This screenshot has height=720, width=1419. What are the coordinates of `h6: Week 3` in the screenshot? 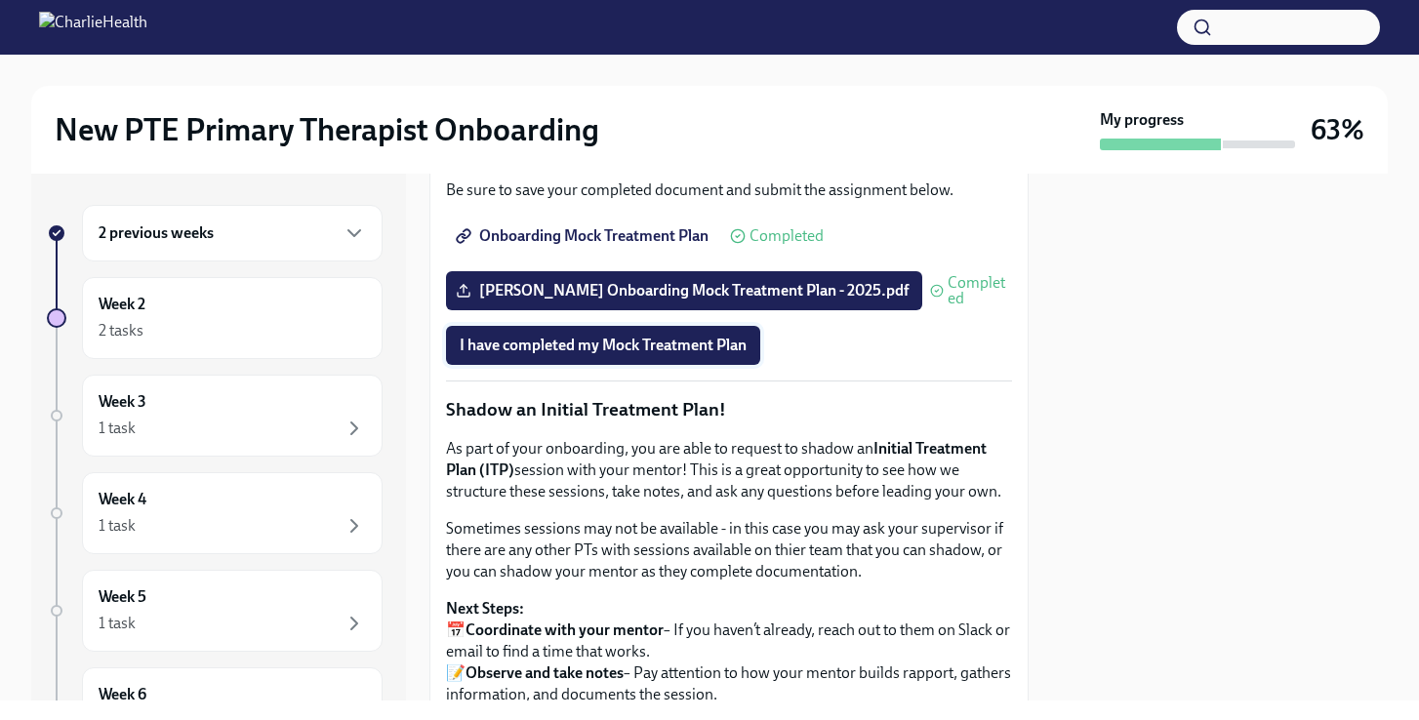 It's located at (122, 402).